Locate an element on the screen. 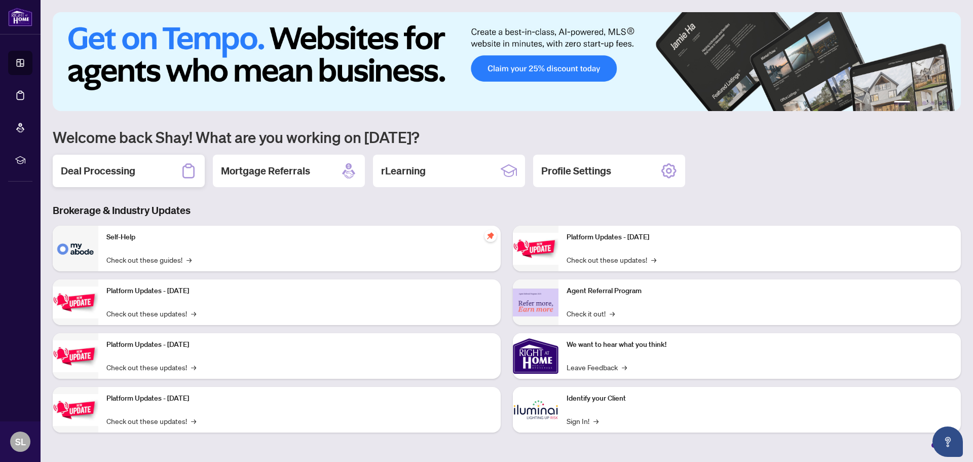  h2: Profile Settings is located at coordinates (576, 171).